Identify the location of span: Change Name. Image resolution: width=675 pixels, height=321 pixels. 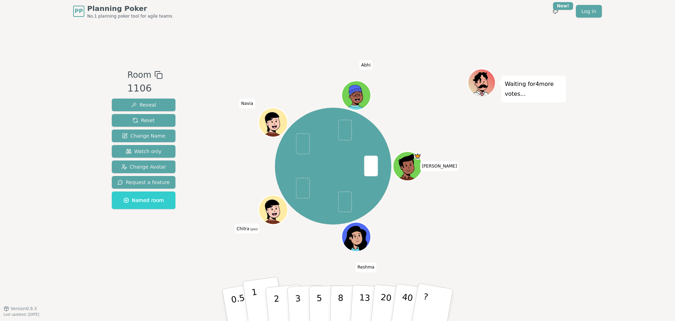
(143, 136).